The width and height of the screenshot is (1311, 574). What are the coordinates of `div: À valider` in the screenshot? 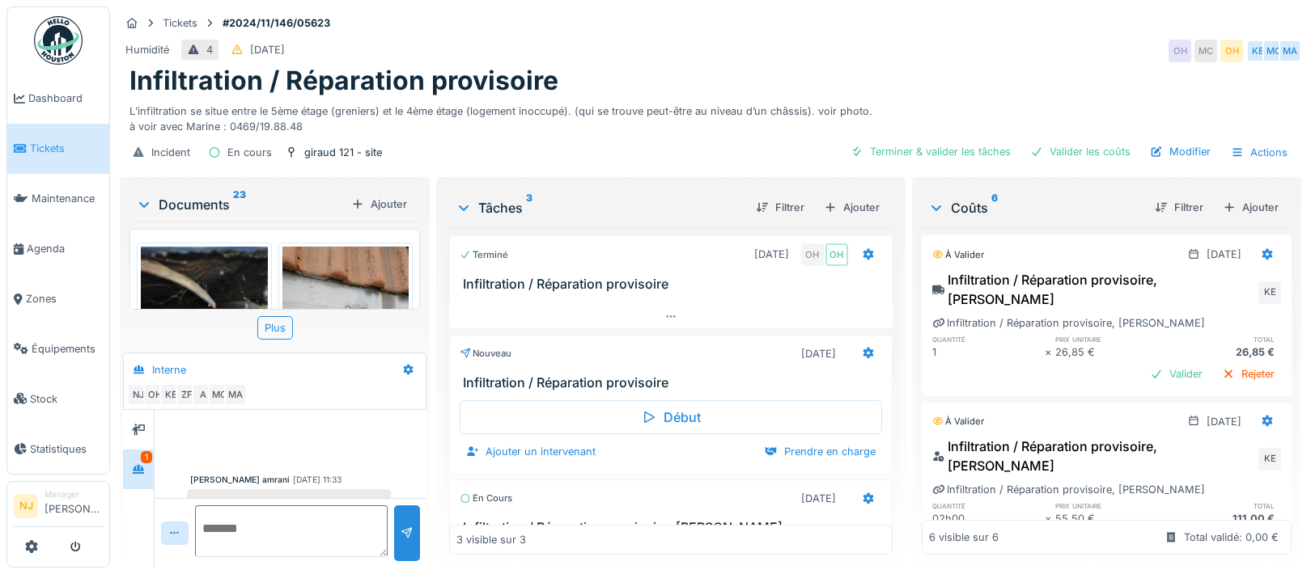 It's located at (958, 421).